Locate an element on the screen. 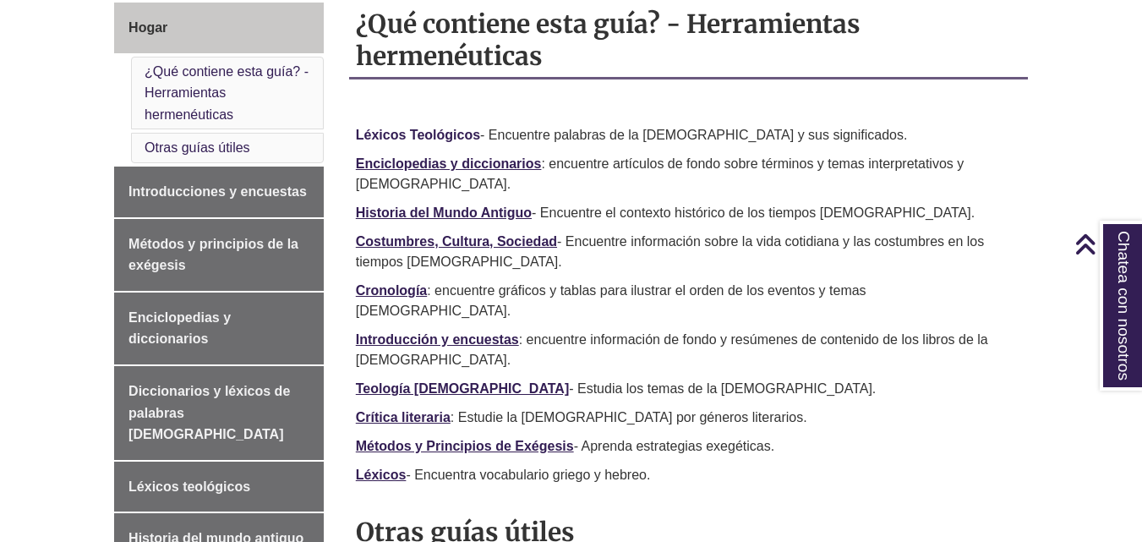 Image resolution: width=1142 pixels, height=542 pixels. a: Métodos y principios de la exégesis is located at coordinates (219, 254).